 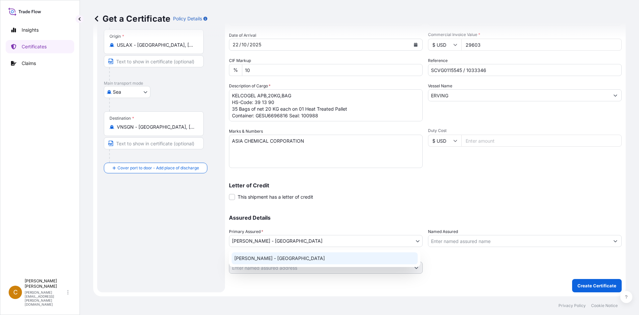 I want to click on span: Duty Cost, so click(x=525, y=130).